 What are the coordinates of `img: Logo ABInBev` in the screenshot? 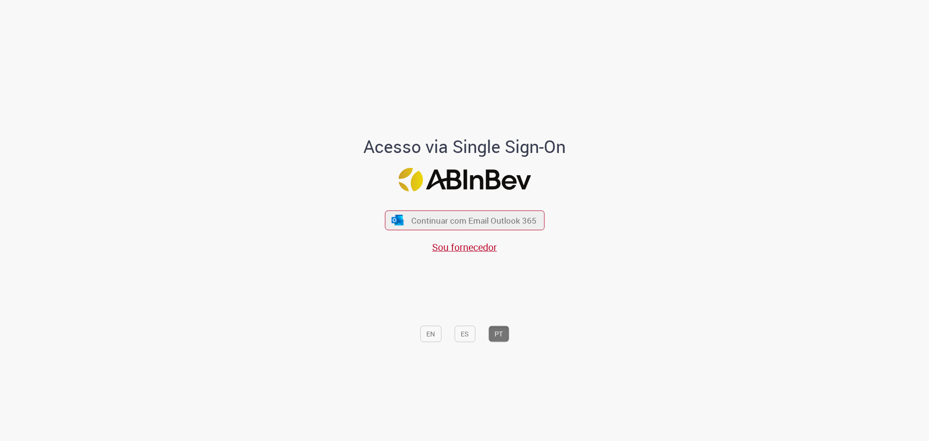 It's located at (464, 179).